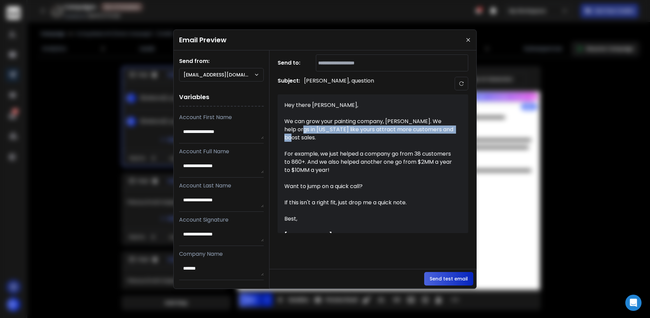  What do you see at coordinates (222, 118) in the screenshot?
I see `p: Account First Name` at bounding box center [222, 118].